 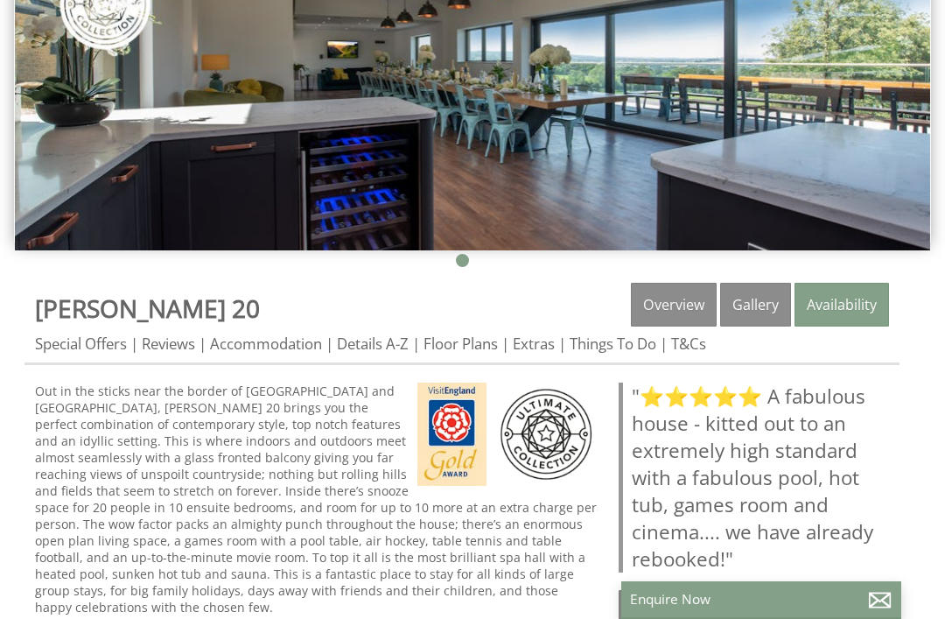 I want to click on a: Details A-Z, so click(x=373, y=343).